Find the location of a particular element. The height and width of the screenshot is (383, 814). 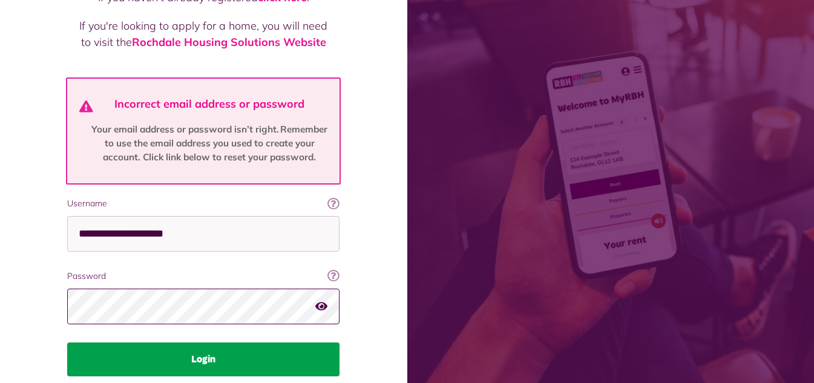

p: Your email address or password isn’t right. Remember to use the email address you used to create ... is located at coordinates (209, 143).